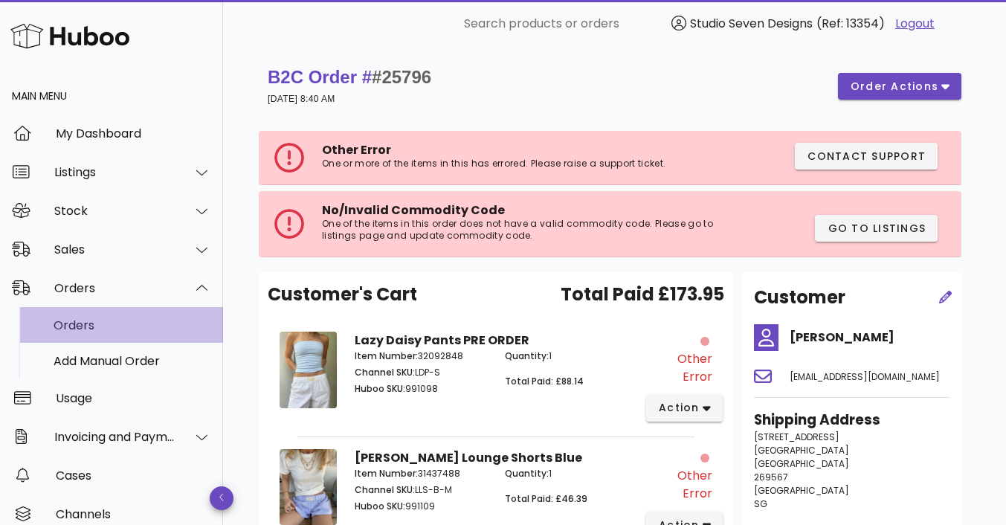 This screenshot has height=525, width=1006. What do you see at coordinates (114, 436) in the screenshot?
I see `div: Invoicing and Payments` at bounding box center [114, 436].